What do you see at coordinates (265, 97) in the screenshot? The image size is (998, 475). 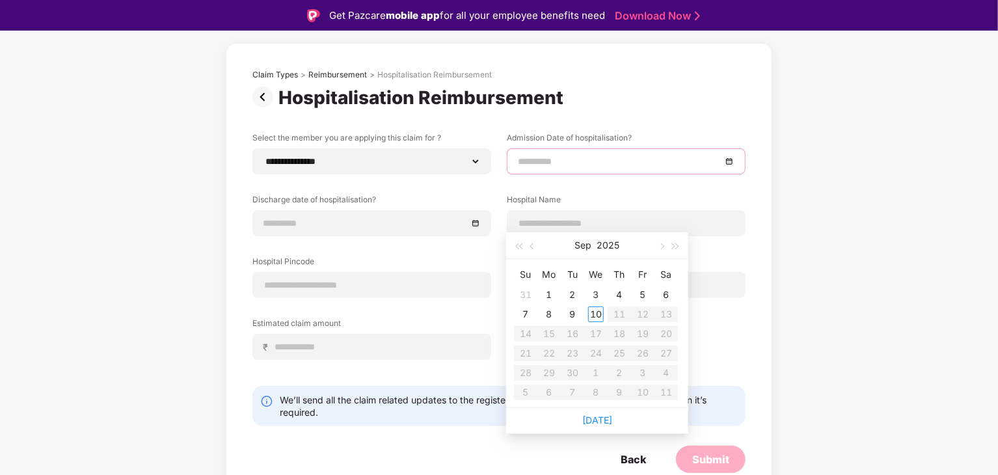 I see `img: svg+xml;base64,PHN2ZyBpZD0iUHJldi0zMngzMiIgeG1sbnM9Imh0dHA6Ly93d3cudzMub3JnLzIwMDAvc3ZnIiB3aWR0aD...` at bounding box center [265, 97].